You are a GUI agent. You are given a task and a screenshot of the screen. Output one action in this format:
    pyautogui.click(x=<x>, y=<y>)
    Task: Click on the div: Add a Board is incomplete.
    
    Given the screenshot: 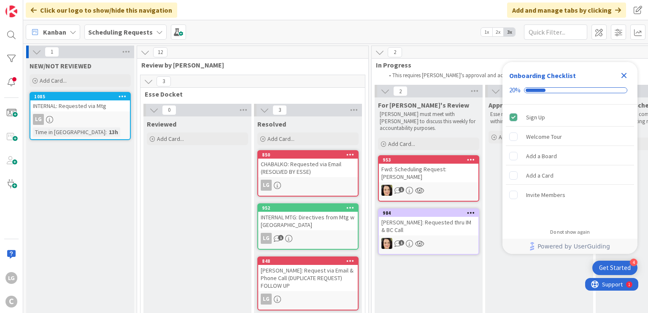 What is the action you would take?
    pyautogui.click(x=570, y=156)
    